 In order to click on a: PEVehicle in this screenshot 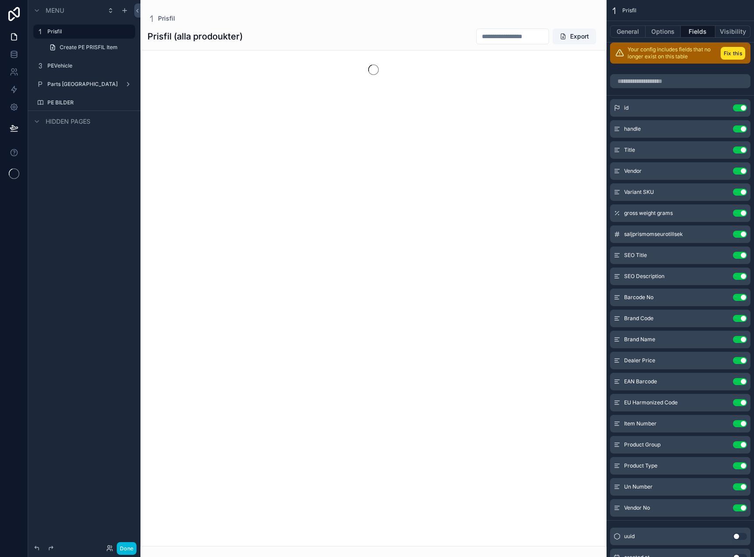, I will do `click(89, 66)`.